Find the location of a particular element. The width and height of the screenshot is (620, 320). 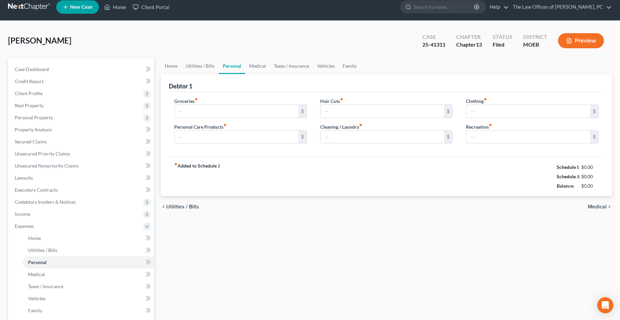

span: Real Property is located at coordinates (29, 105).